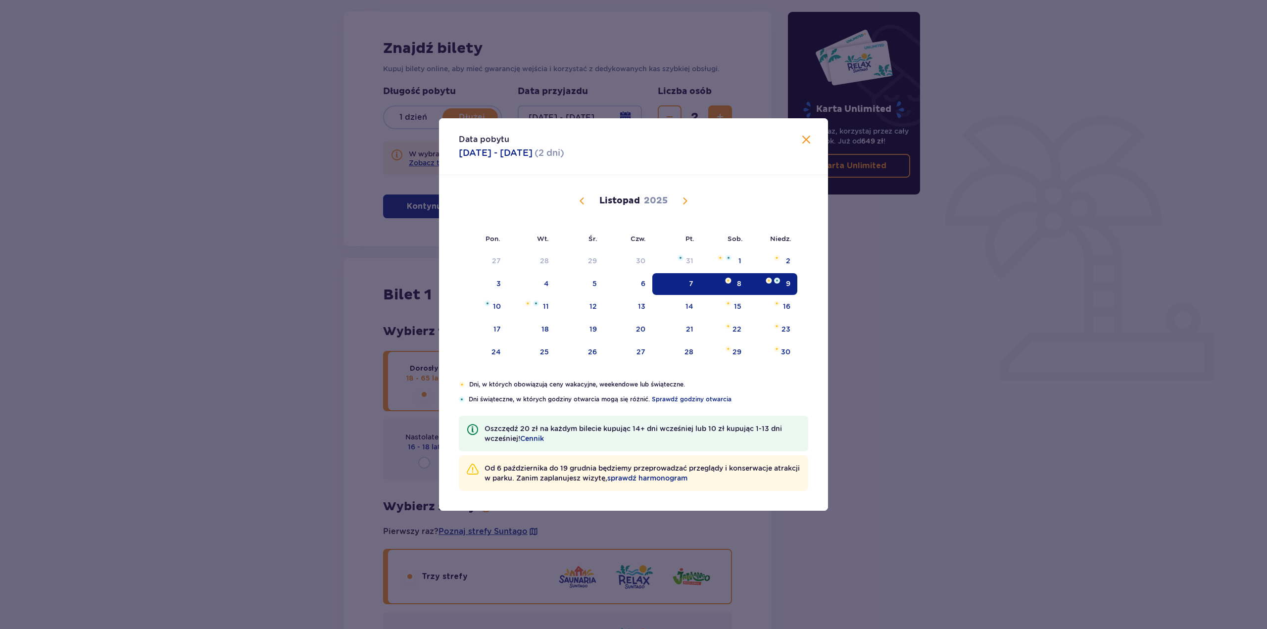 This screenshot has width=1267, height=629. I want to click on div: 8, so click(739, 284).